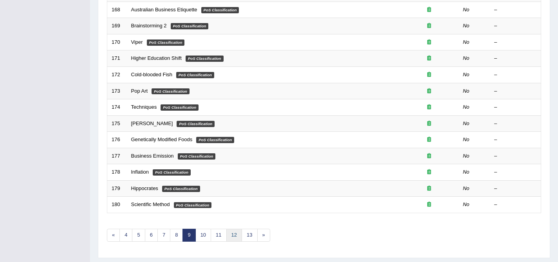  What do you see at coordinates (152, 74) in the screenshot?
I see `a: Cold-blooded Fish` at bounding box center [152, 74].